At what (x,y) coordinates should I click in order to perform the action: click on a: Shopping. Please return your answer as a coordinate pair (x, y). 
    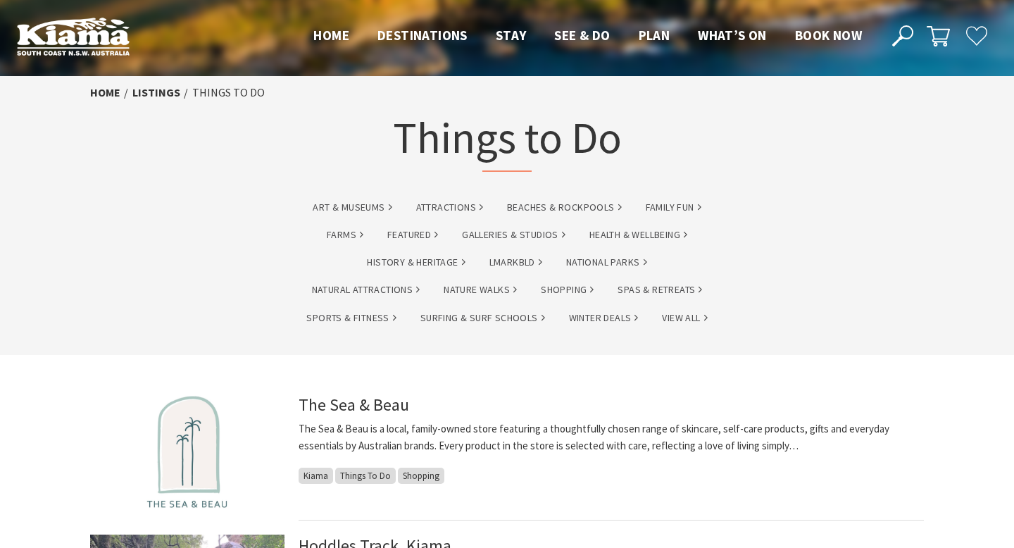
    Looking at the image, I should click on (567, 289).